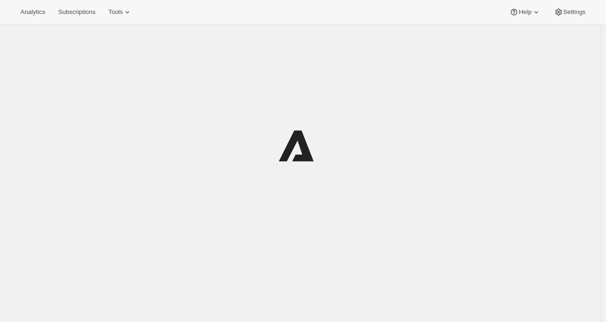 Image resolution: width=606 pixels, height=322 pixels. Describe the element at coordinates (33, 12) in the screenshot. I see `span: Analytics` at that location.